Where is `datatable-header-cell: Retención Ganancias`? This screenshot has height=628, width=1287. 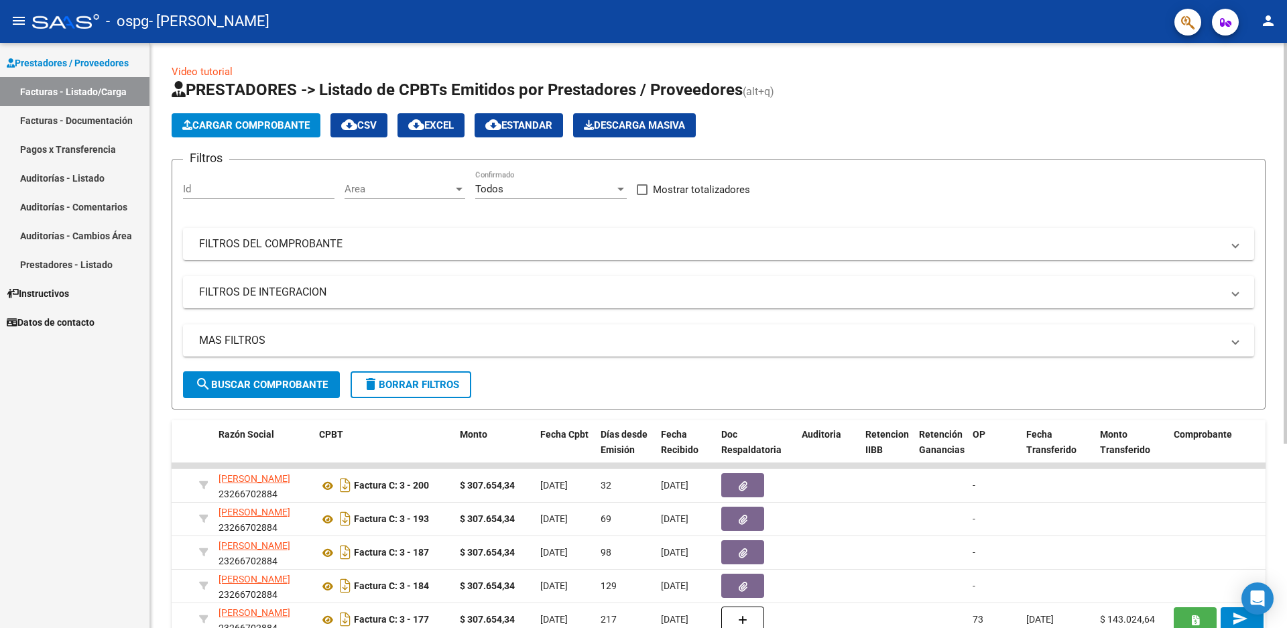
datatable-header-cell: Retención Ganancias is located at coordinates (940, 450).